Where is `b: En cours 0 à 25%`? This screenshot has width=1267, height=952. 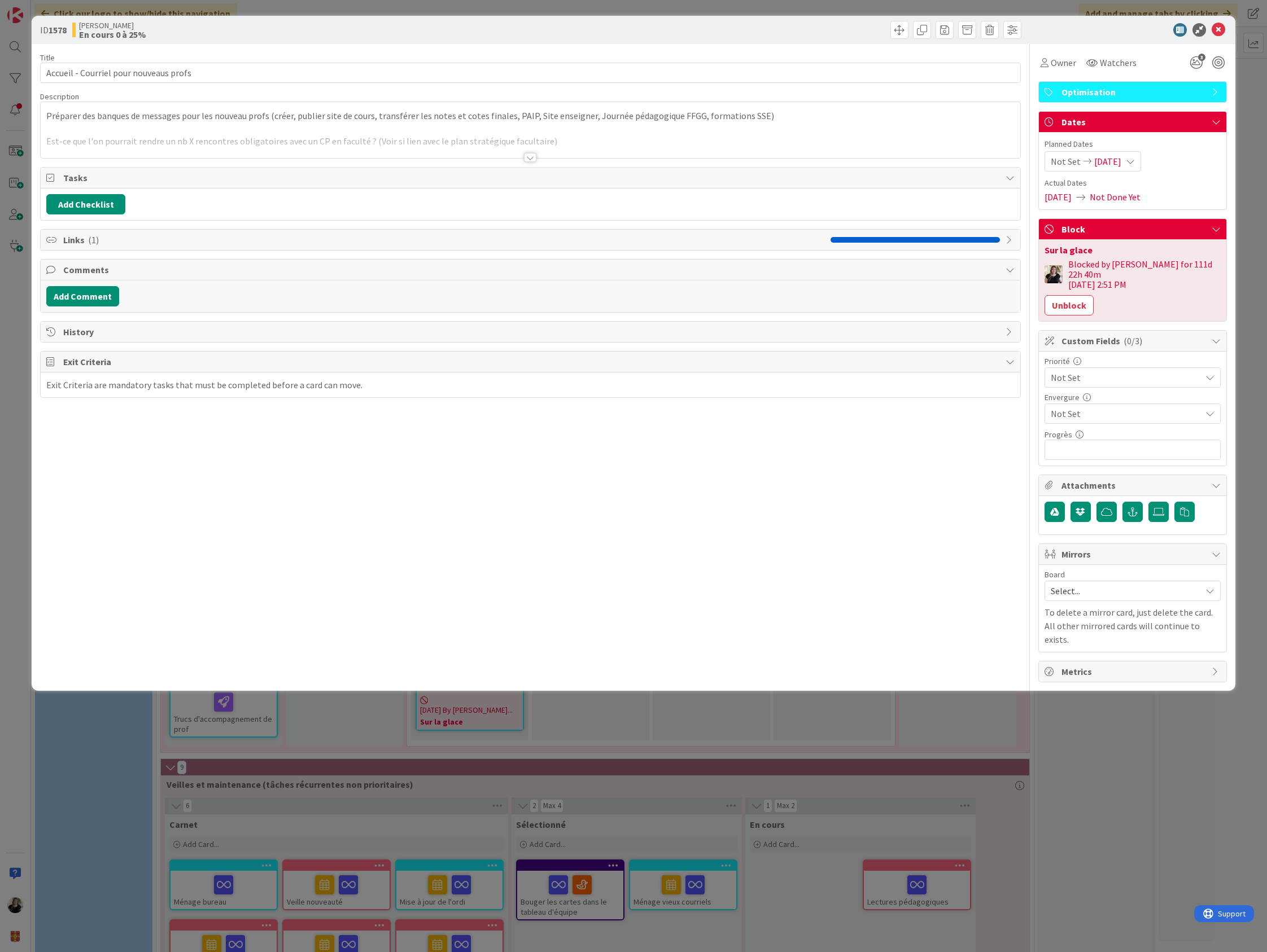 b: En cours 0 à 25% is located at coordinates (112, 35).